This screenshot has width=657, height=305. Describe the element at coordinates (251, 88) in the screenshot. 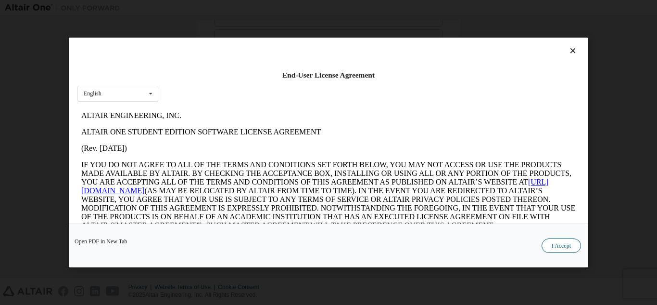

I see `p: IF YOU DO NOT AGREE TO ALL OF THE TERMS AND CONDITIONS SET FORTH BELOW, YOU MAY NOT ACCESS OR USE...` at that location.